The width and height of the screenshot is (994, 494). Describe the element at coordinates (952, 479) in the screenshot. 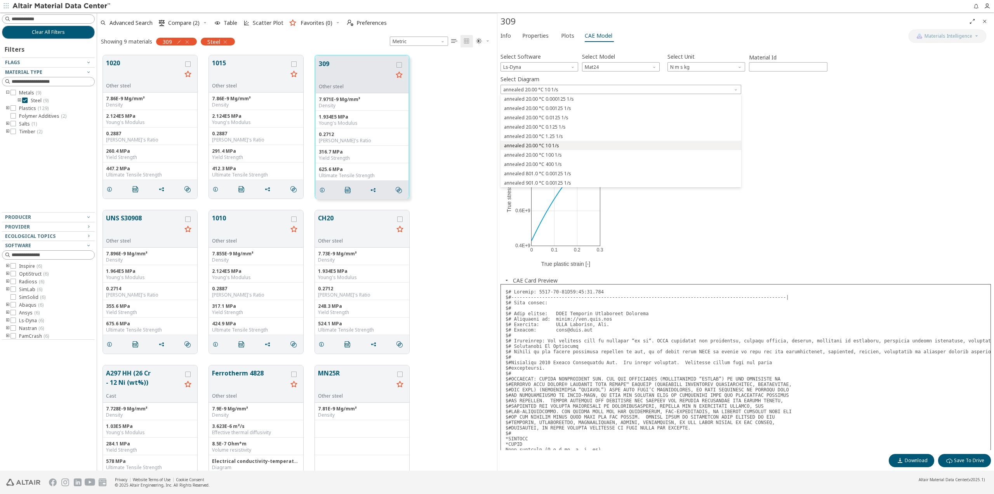

I see `div: (v2025.1)` at that location.